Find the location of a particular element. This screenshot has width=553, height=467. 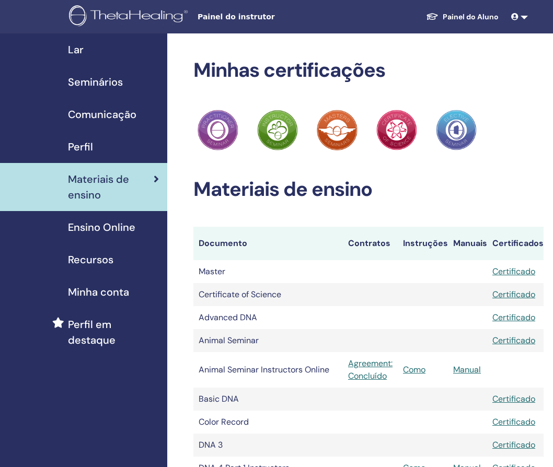

img: logo.png is located at coordinates (130, 17).